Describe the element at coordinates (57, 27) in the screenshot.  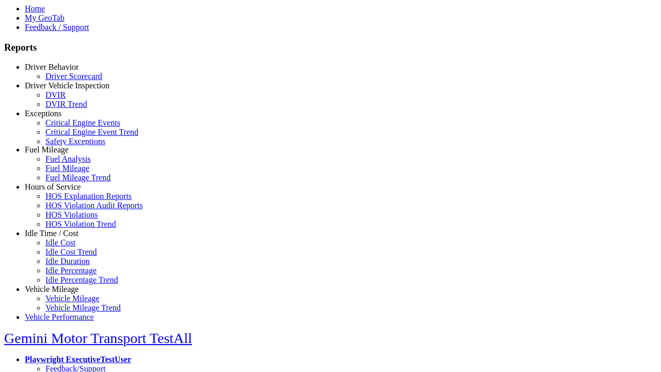
I see `a: Feedback / Support` at that location.